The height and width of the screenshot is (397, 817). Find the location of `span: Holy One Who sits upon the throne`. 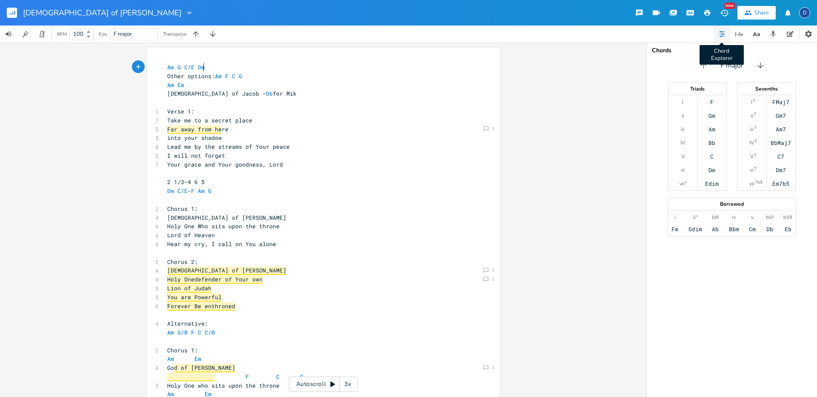

span: Holy One Who sits upon the throne is located at coordinates (223, 226).